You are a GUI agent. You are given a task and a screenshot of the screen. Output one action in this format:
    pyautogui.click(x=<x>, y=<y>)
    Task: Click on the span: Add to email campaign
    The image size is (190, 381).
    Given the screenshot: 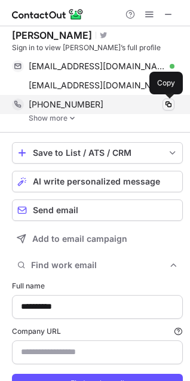 What is the action you would take?
    pyautogui.click(x=79, y=239)
    